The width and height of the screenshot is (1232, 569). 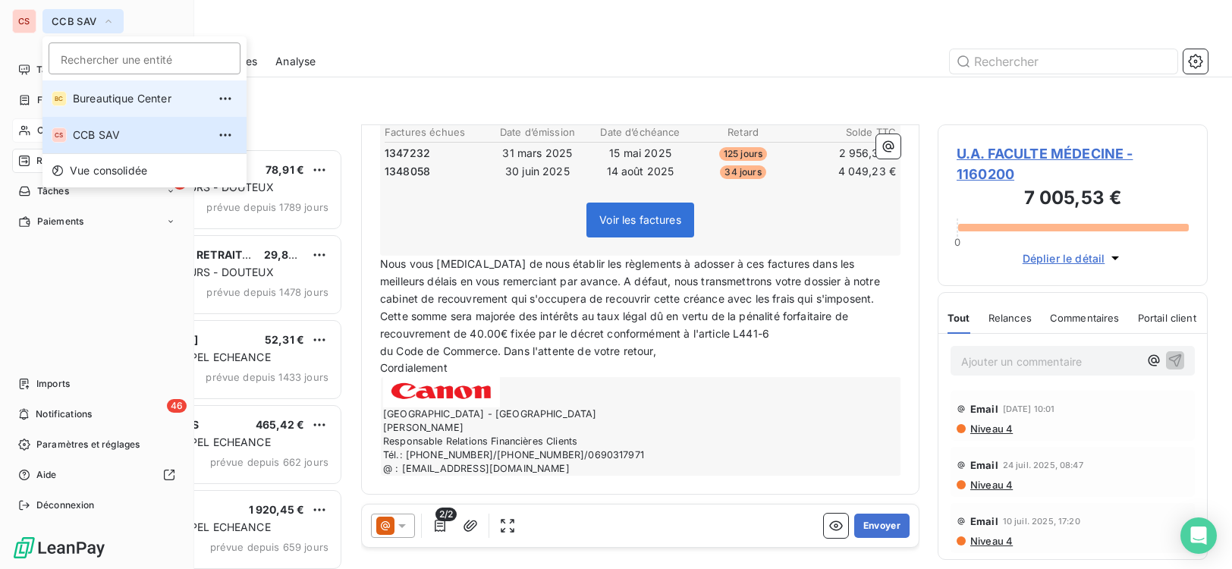 I want to click on button: Envoyer, so click(x=882, y=526).